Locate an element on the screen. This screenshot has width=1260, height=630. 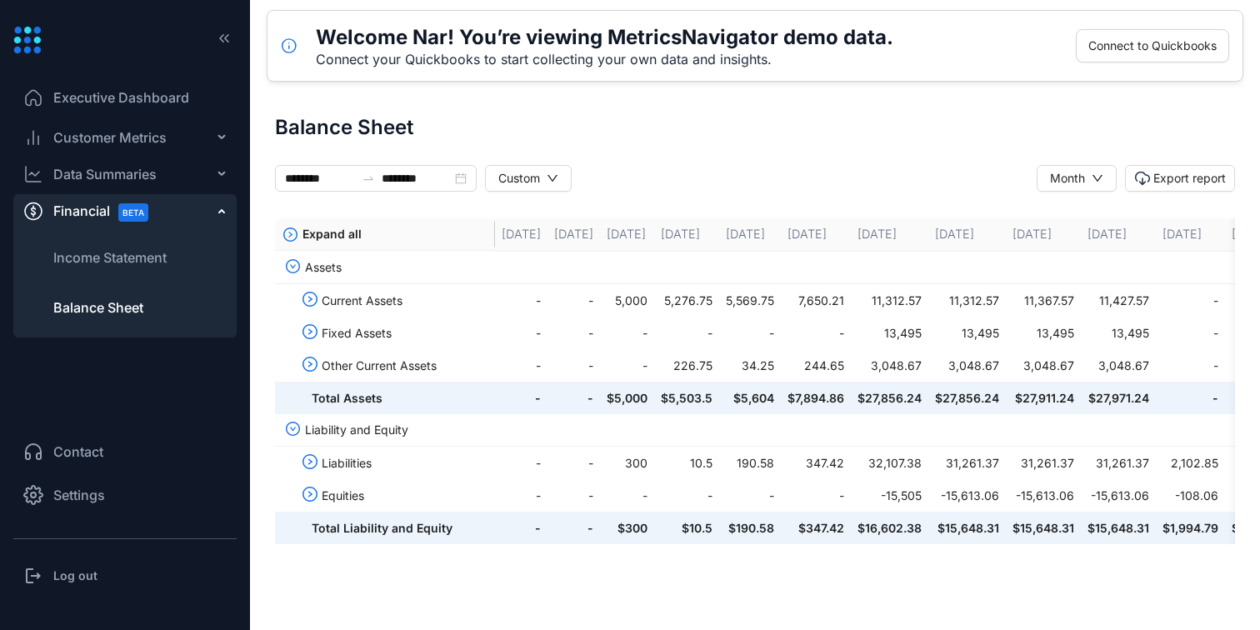
span: 7,650.21 is located at coordinates (816, 301).